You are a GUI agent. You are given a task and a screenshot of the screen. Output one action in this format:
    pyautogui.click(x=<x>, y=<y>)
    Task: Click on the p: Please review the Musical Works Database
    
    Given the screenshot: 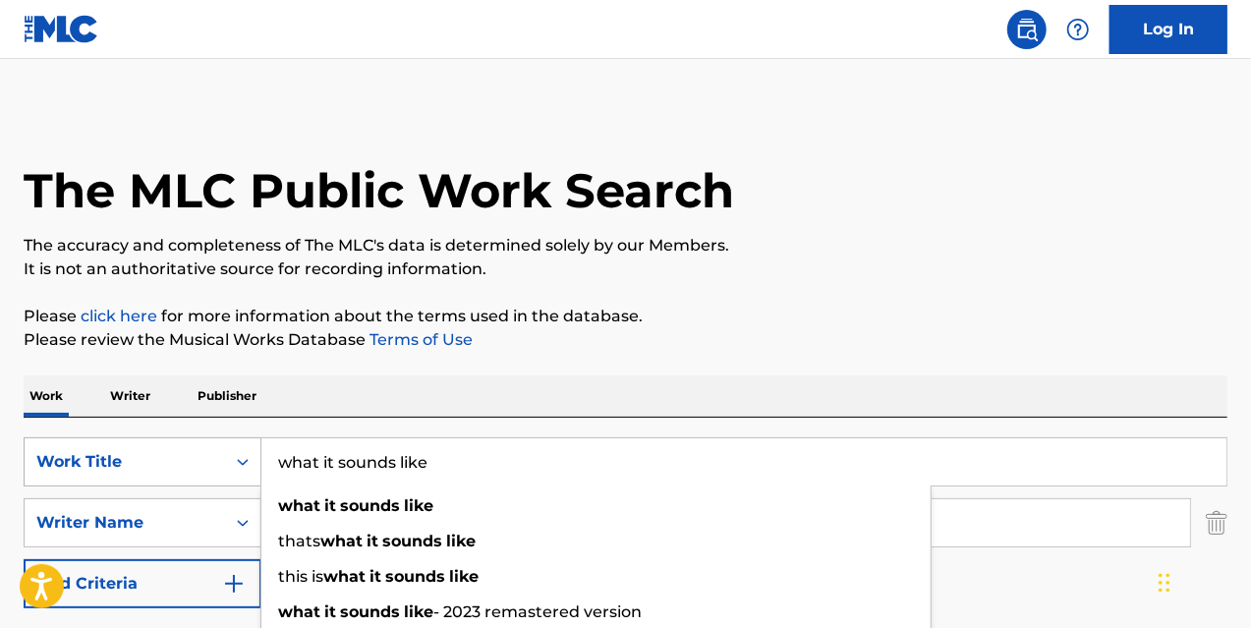 What is the action you would take?
    pyautogui.click(x=625, y=340)
    